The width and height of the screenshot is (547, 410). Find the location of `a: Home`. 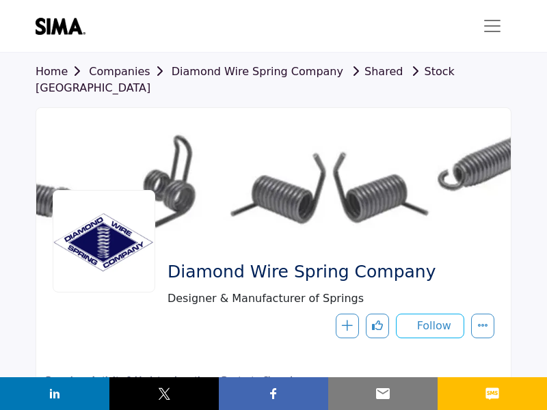

a: Home is located at coordinates (62, 71).